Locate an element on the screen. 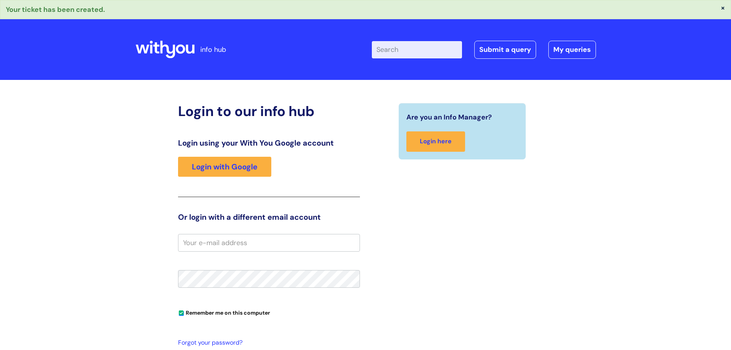 This screenshot has width=731, height=350. span: Are you an Info Manager? is located at coordinates (449, 117).